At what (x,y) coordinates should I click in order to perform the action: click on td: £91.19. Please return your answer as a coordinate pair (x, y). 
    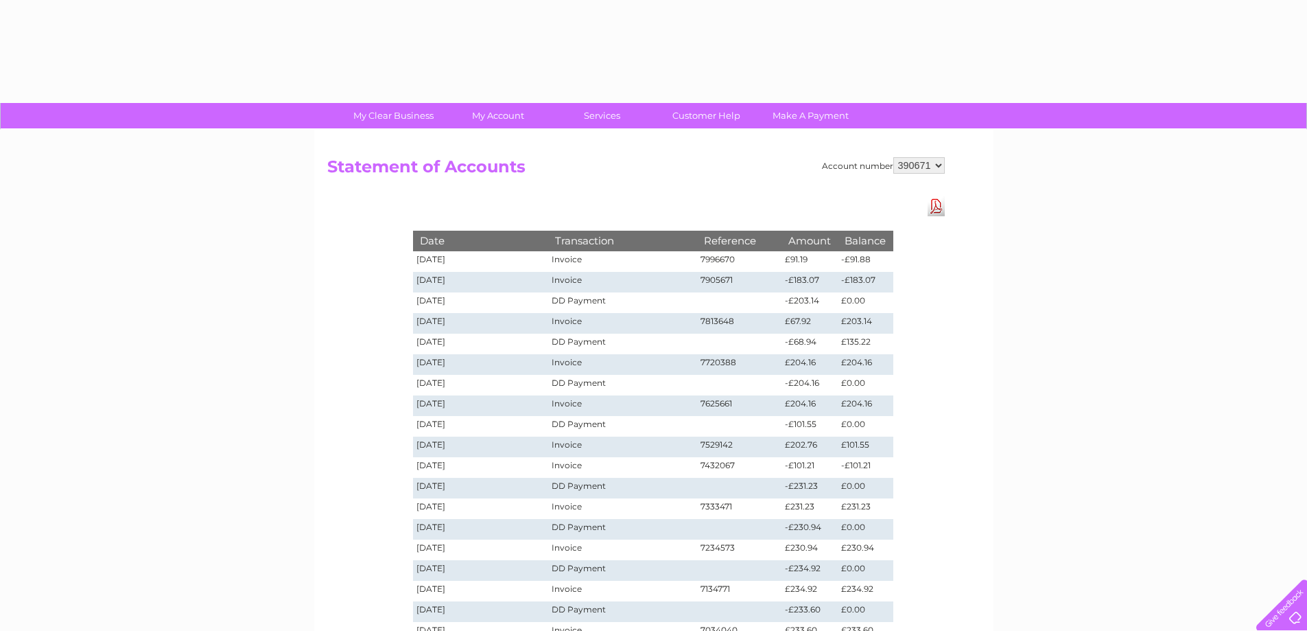
    Looking at the image, I should click on (810, 261).